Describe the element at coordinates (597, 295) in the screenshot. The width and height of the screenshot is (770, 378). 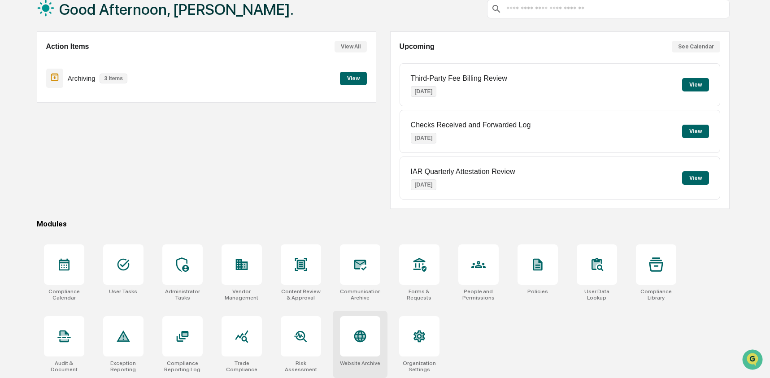
I see `div: User Data Lookup` at that location.